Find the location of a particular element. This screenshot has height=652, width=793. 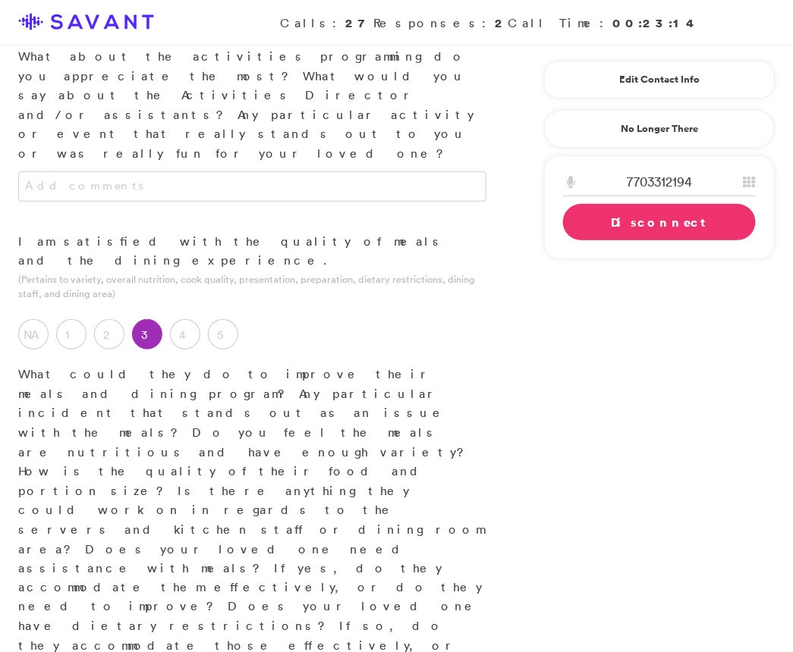

label: 4 is located at coordinates (185, 335).